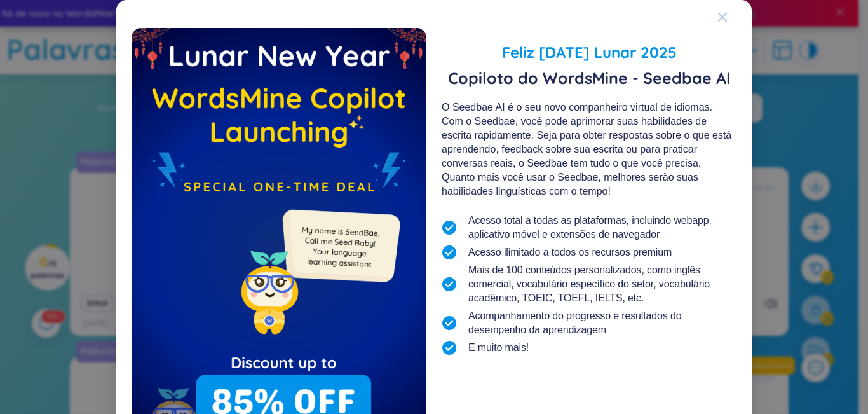 The width and height of the screenshot is (868, 414). I want to click on font: Acesso ilimitado a todos os recursos premium, so click(570, 252).